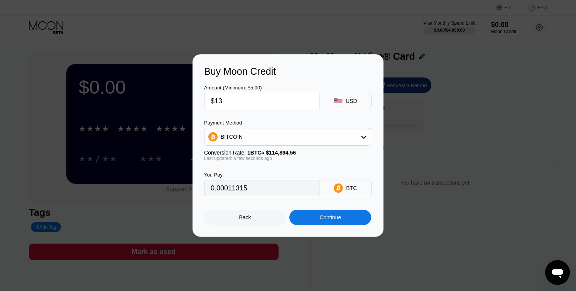 This screenshot has height=291, width=576. What do you see at coordinates (351, 101) in the screenshot?
I see `div: USD` at bounding box center [351, 101].